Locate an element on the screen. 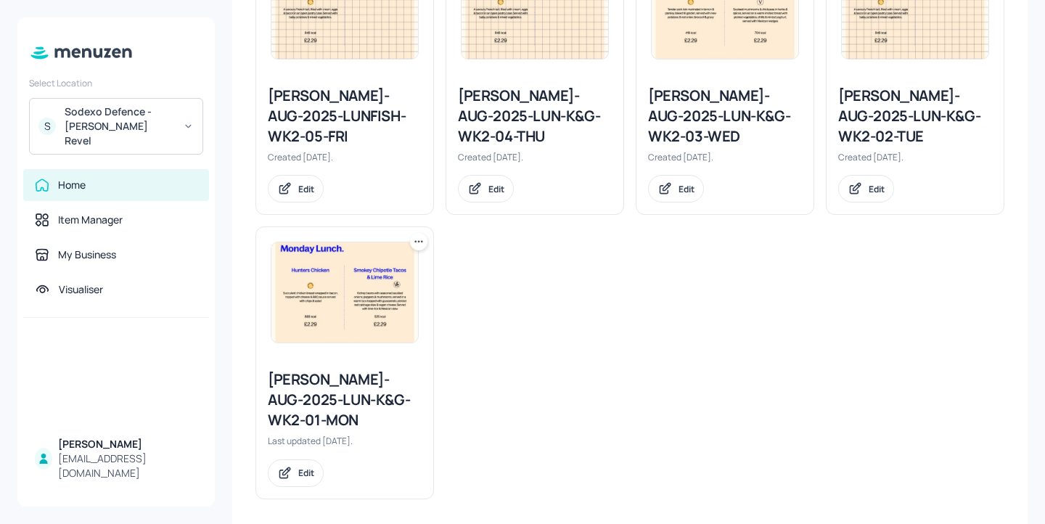 This screenshot has width=1045, height=524. div: My Business is located at coordinates (87, 255).